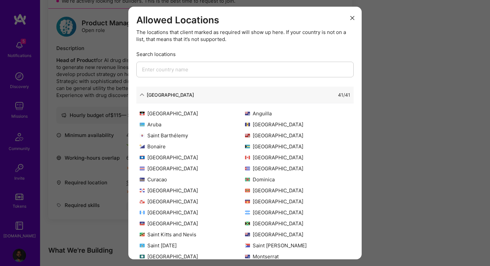 This screenshot has height=266, width=490. I want to click on i: icon ArrowDown, so click(142, 95).